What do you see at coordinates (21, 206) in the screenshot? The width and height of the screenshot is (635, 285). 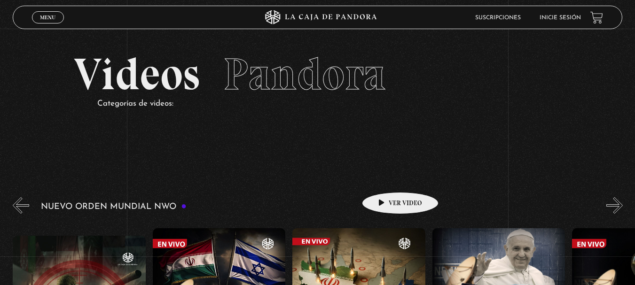 I see `button: Previous` at bounding box center [21, 206].